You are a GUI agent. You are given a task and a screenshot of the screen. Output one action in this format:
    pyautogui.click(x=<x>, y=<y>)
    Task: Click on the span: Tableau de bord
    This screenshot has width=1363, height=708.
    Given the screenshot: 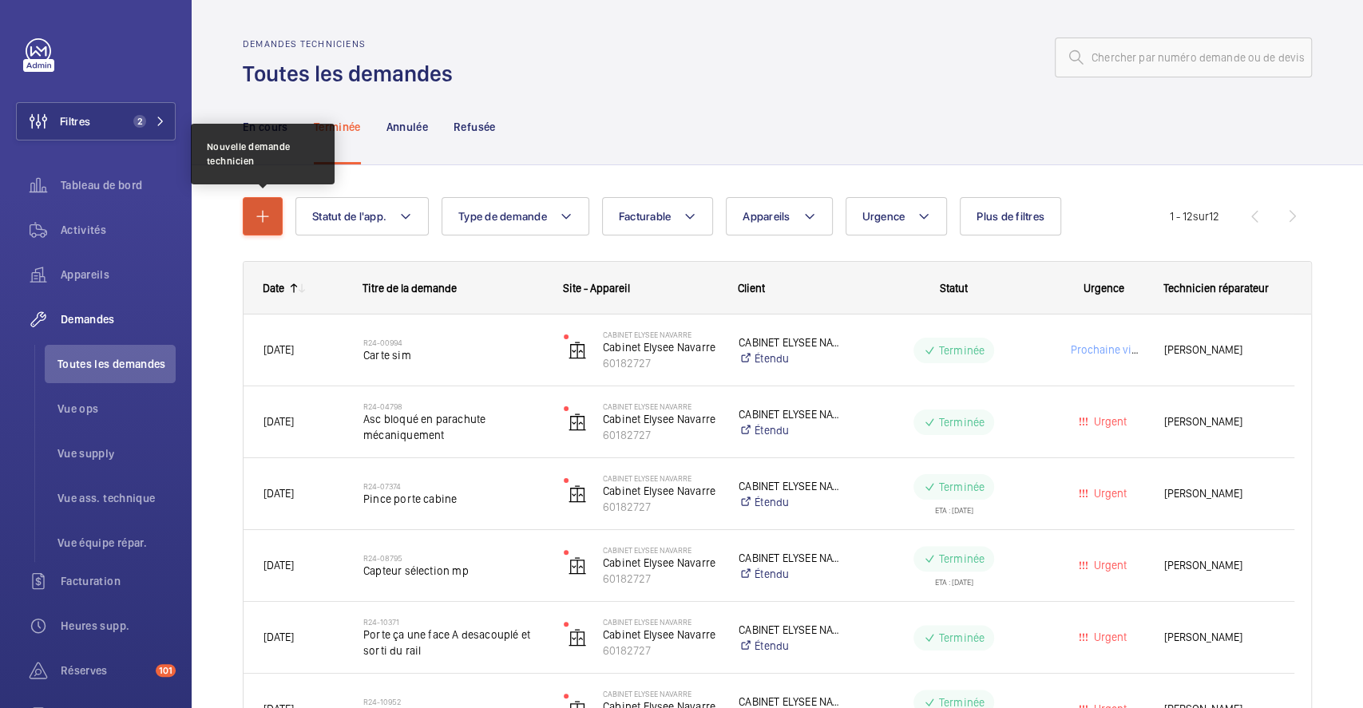 What is the action you would take?
    pyautogui.click(x=118, y=185)
    